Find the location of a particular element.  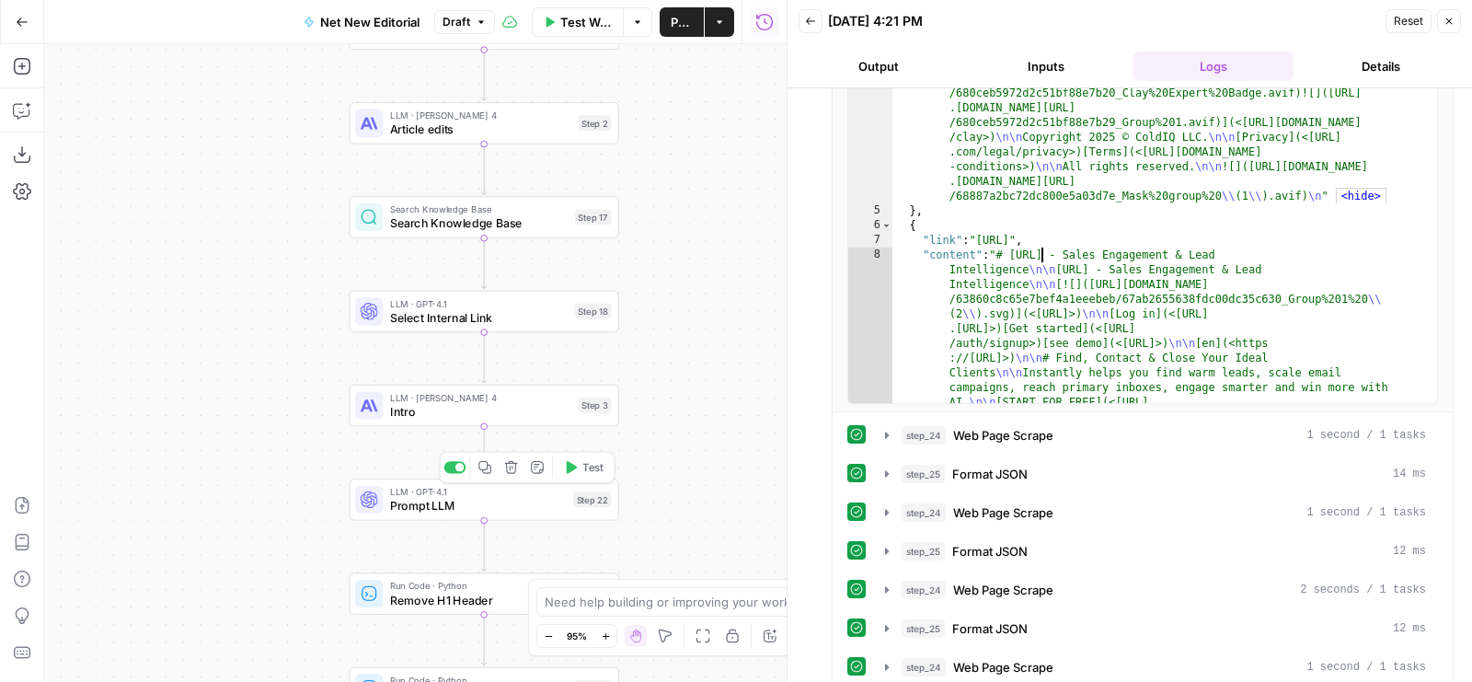

g: Edge from step_18 to step_3 is located at coordinates (484, 357).